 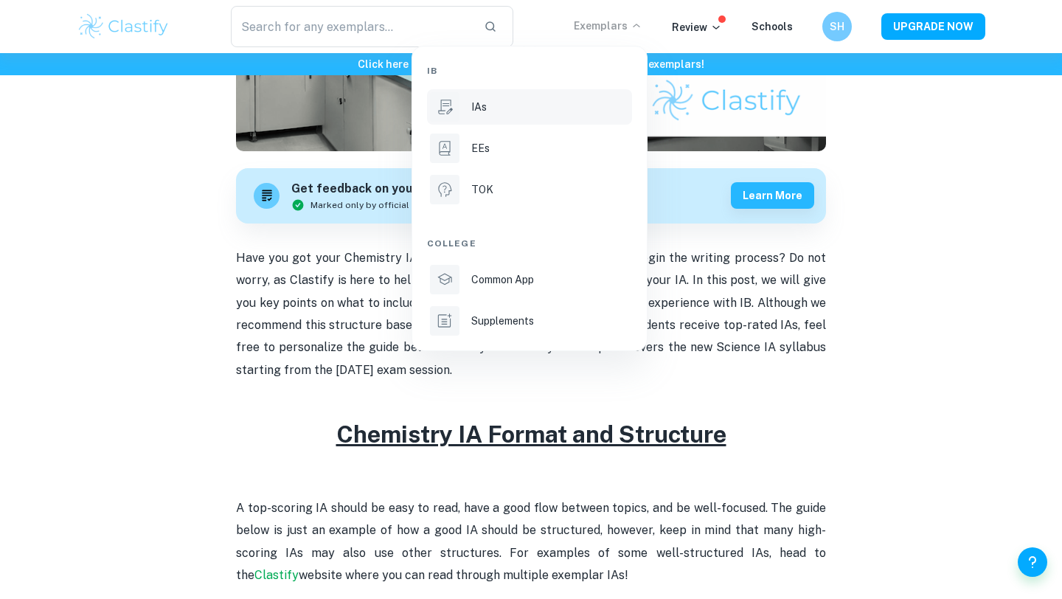 I want to click on a: Common App, so click(x=529, y=279).